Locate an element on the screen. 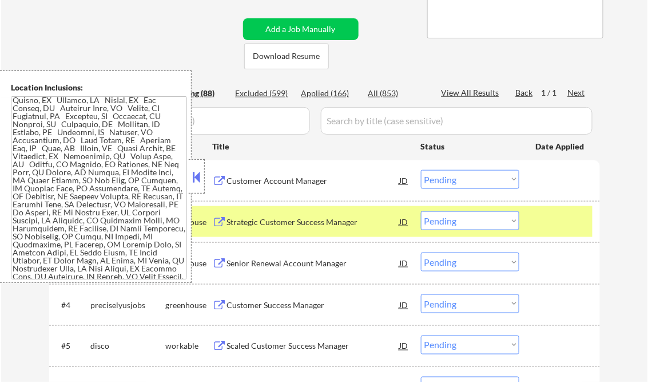 The width and height of the screenshot is (648, 382). div: All (853) is located at coordinates (397, 93).